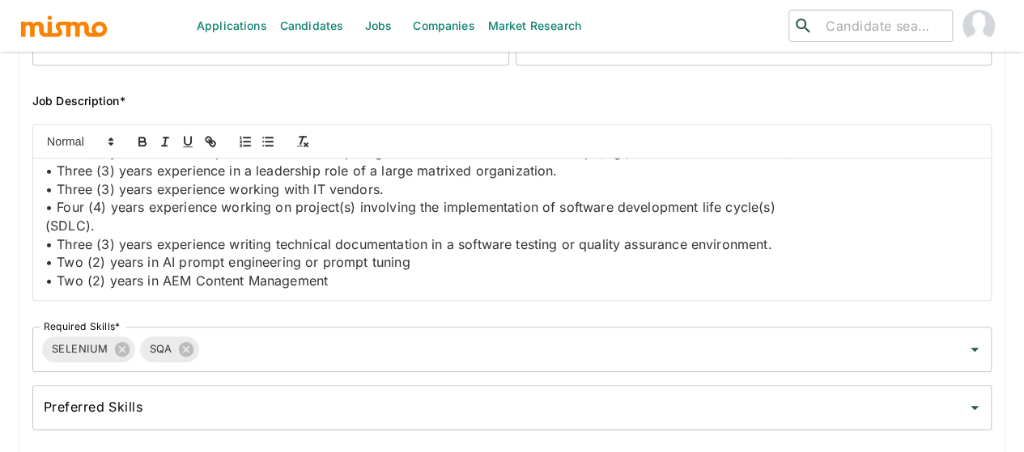 This screenshot has width=1024, height=452. I want to click on span: SELENIUM, so click(80, 349).